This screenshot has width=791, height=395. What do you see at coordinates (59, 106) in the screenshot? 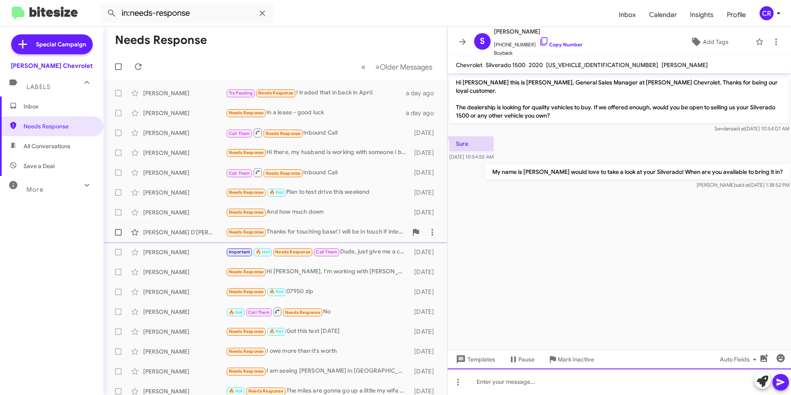
I see `span: Inbox` at bounding box center [59, 106].